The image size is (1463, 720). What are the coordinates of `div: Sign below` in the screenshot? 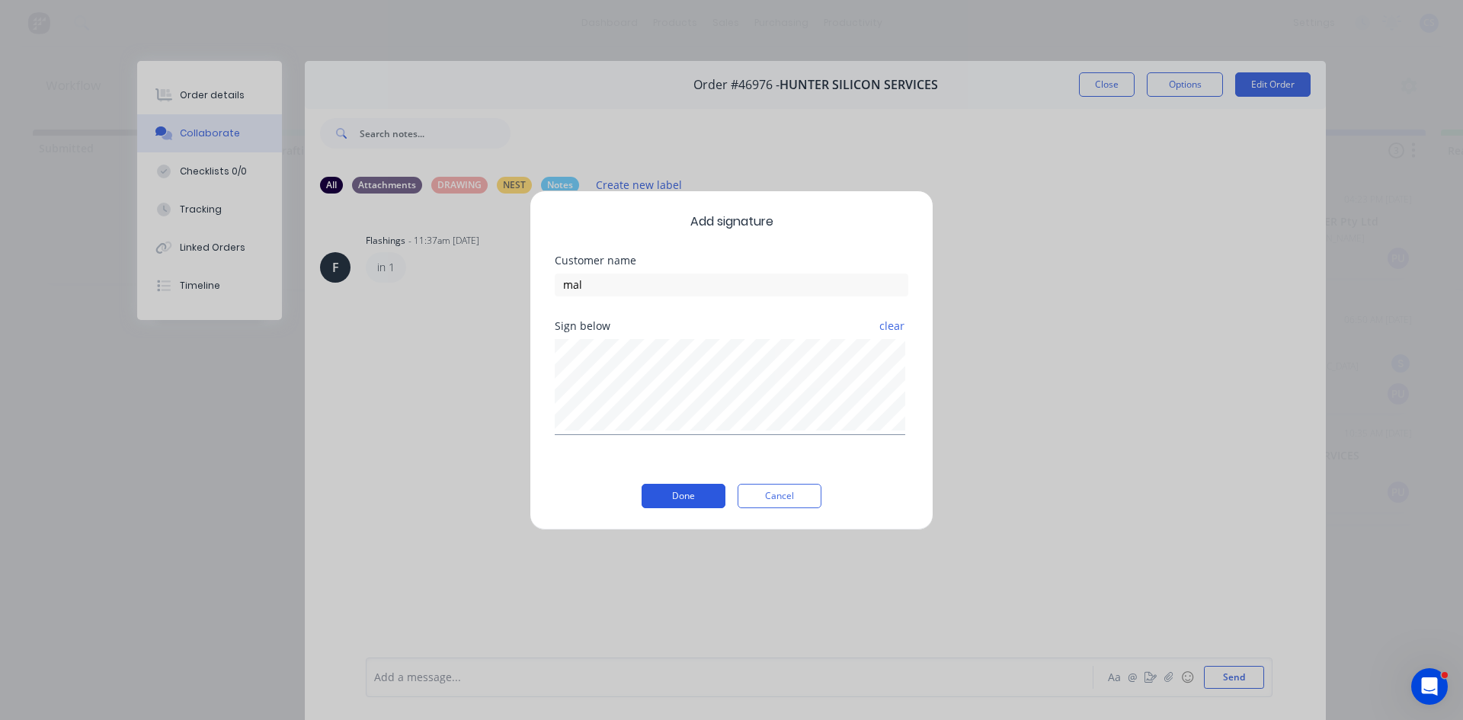 It's located at (731, 326).